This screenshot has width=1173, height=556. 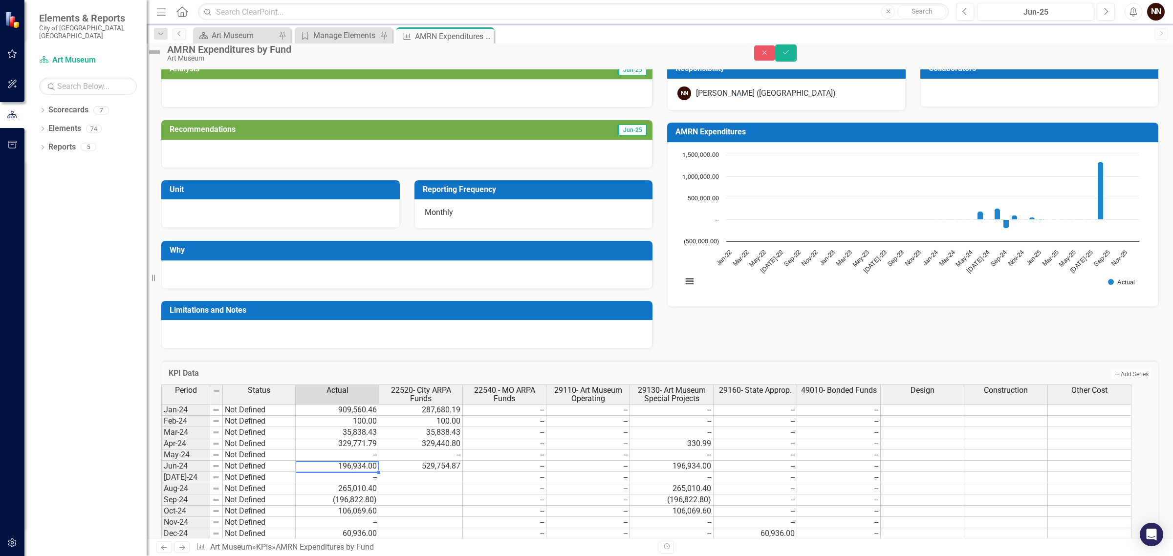 What do you see at coordinates (504, 394) in the screenshot?
I see `span: 22540 - MO ARPA Funds` at bounding box center [504, 394].